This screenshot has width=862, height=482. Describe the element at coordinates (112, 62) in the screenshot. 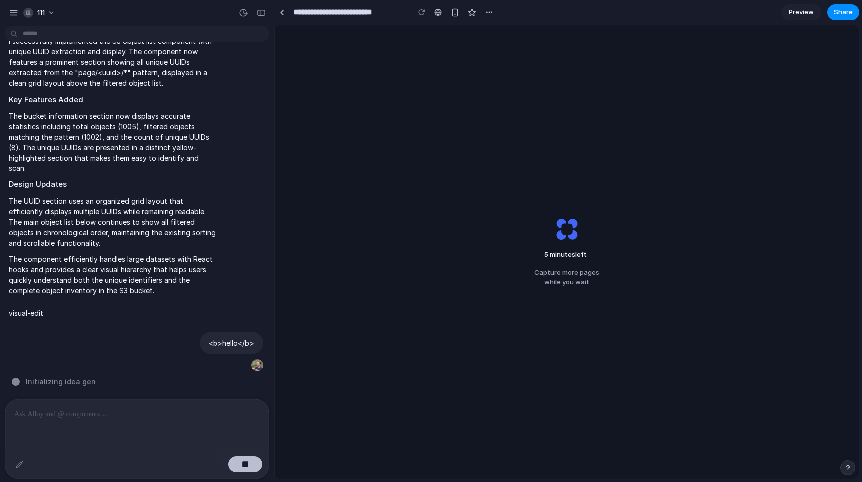

I see `p: I successfully implemented the S3 object list component with unique UUID extraction and display. ...` at that location.